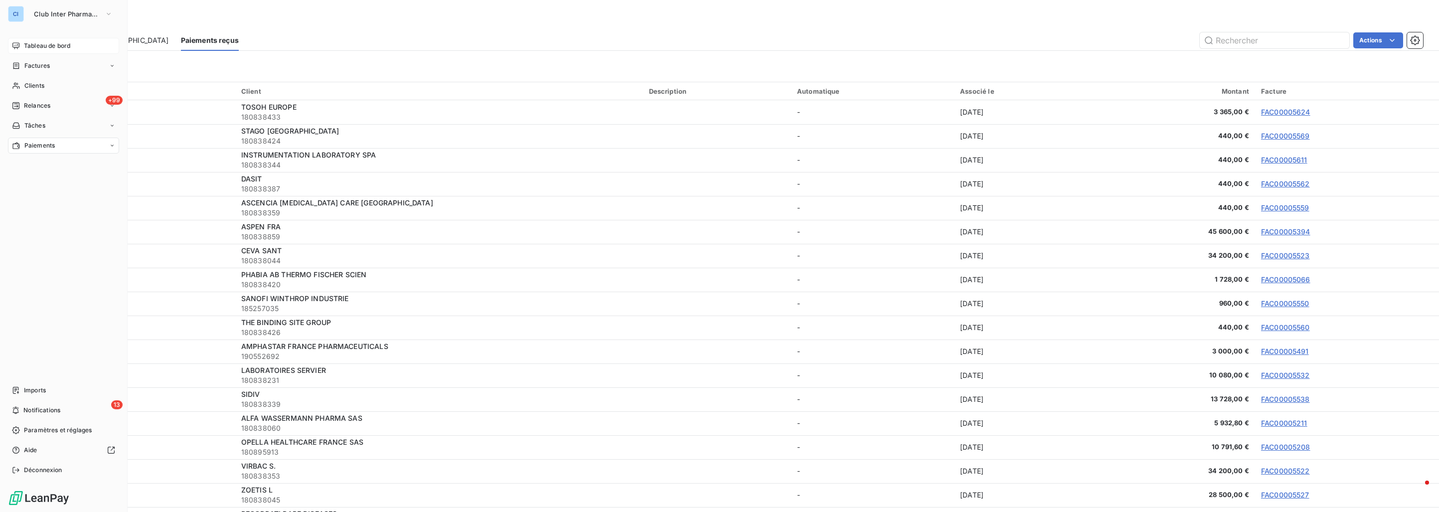 This screenshot has width=1439, height=512. What do you see at coordinates (58, 430) in the screenshot?
I see `span: Paramètres et réglages` at bounding box center [58, 430].